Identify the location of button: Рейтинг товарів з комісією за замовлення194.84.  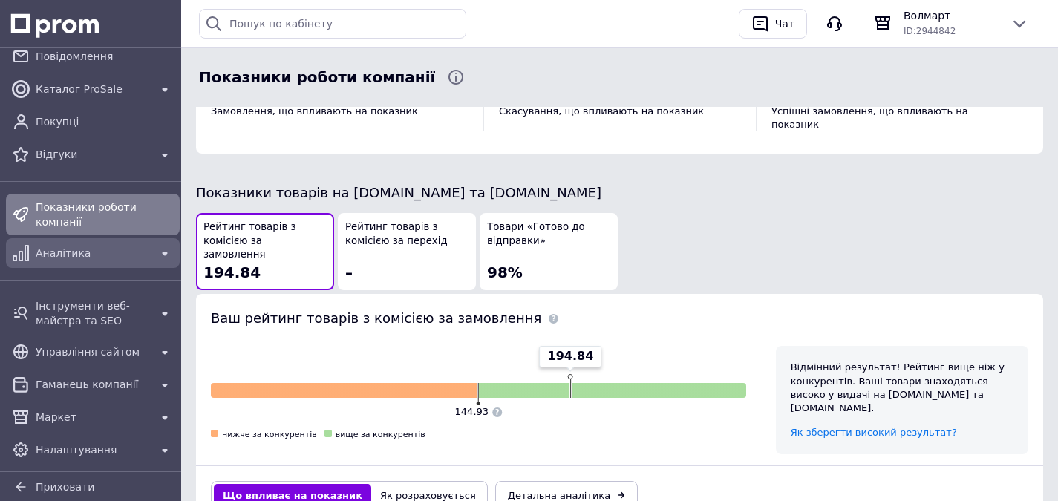
(265, 252).